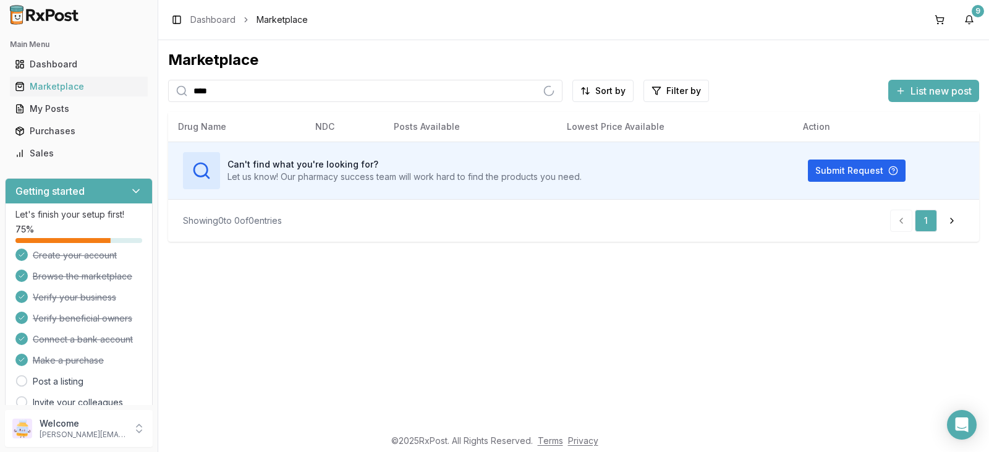 Image resolution: width=989 pixels, height=452 pixels. What do you see at coordinates (610, 91) in the screenshot?
I see `span: Sort by` at bounding box center [610, 91].